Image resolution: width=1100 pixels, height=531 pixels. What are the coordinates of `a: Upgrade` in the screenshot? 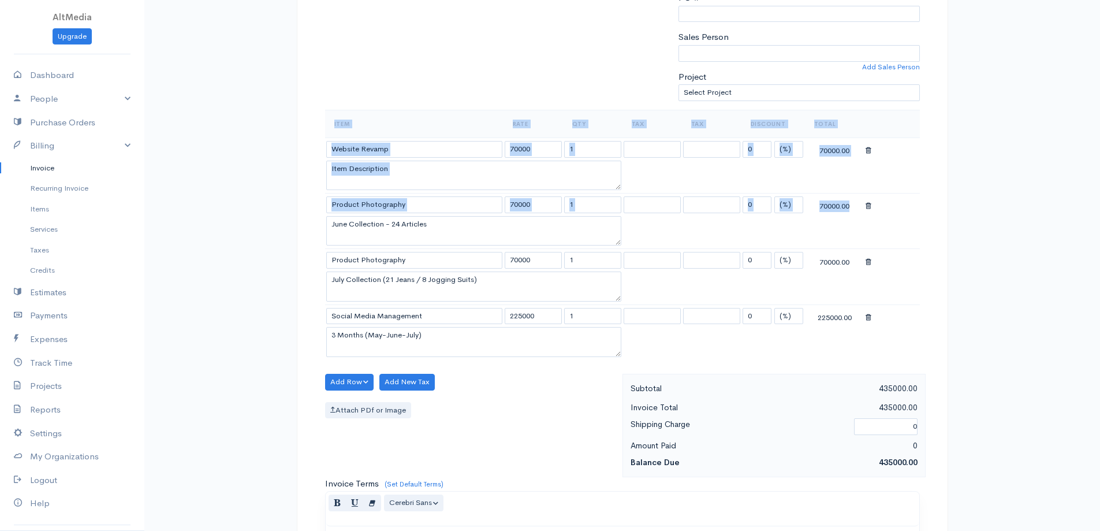 It's located at (72, 36).